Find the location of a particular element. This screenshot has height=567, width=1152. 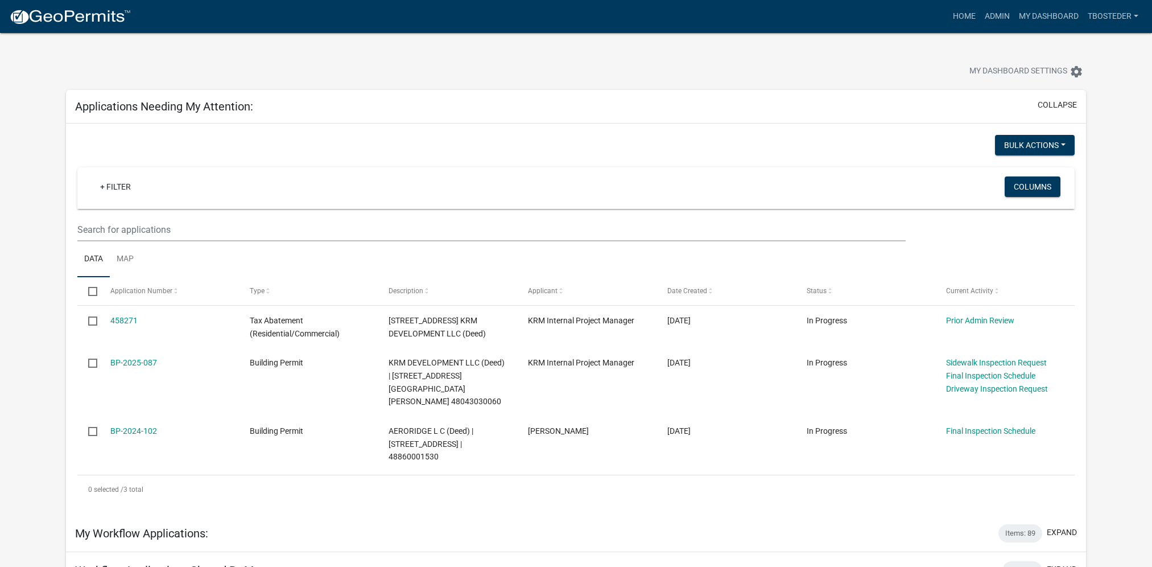

div: Items: 89 is located at coordinates (1020, 533).